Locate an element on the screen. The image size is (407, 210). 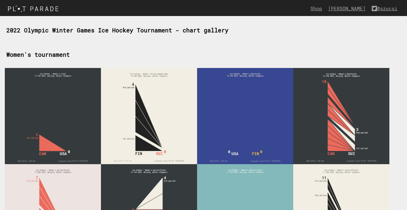
a: @szucsi is located at coordinates (386, 8).